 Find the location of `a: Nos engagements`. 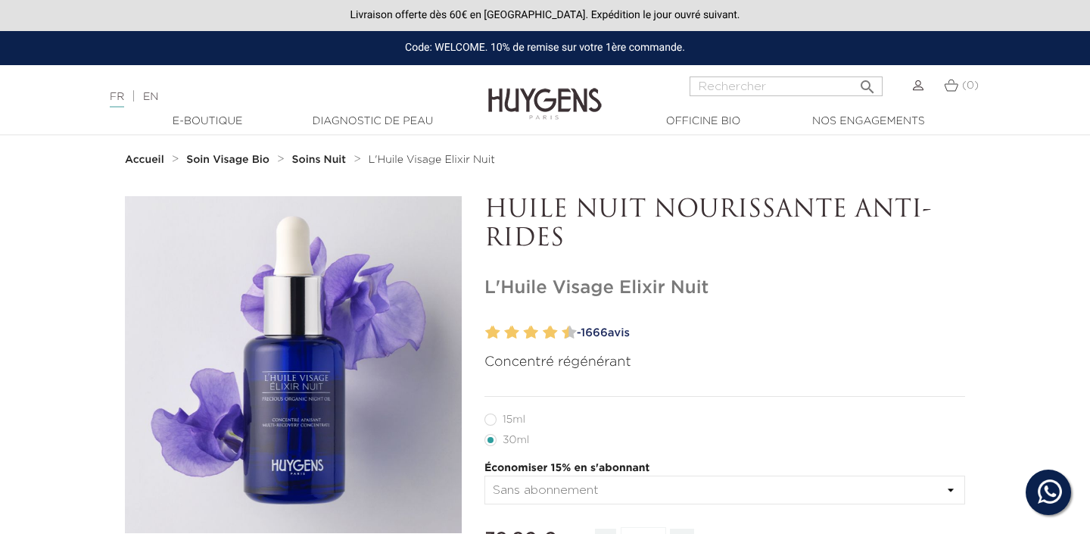

a: Nos engagements is located at coordinates (868, 121).